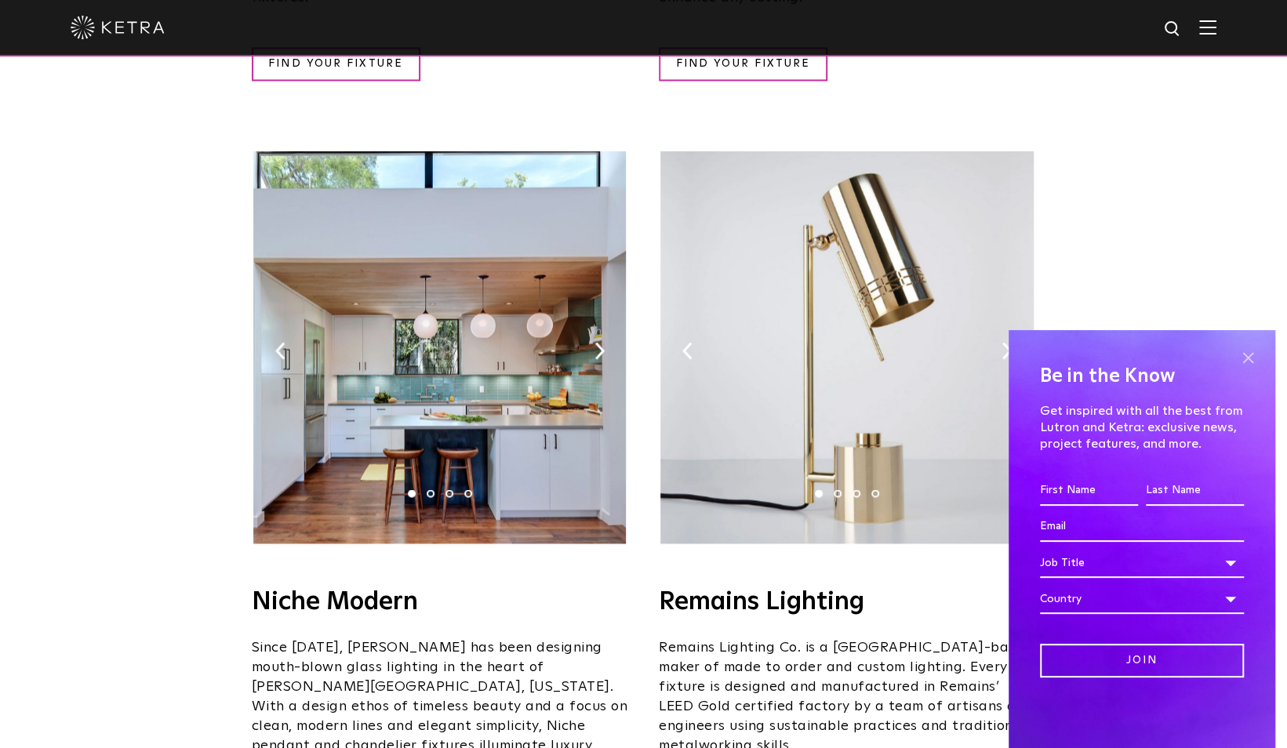 The height and width of the screenshot is (748, 1287). What do you see at coordinates (1142, 427) in the screenshot?
I see `p: Get inspired with all the best from Lutron and Ketra: exclusive news, project features, and more.` at bounding box center [1142, 427].